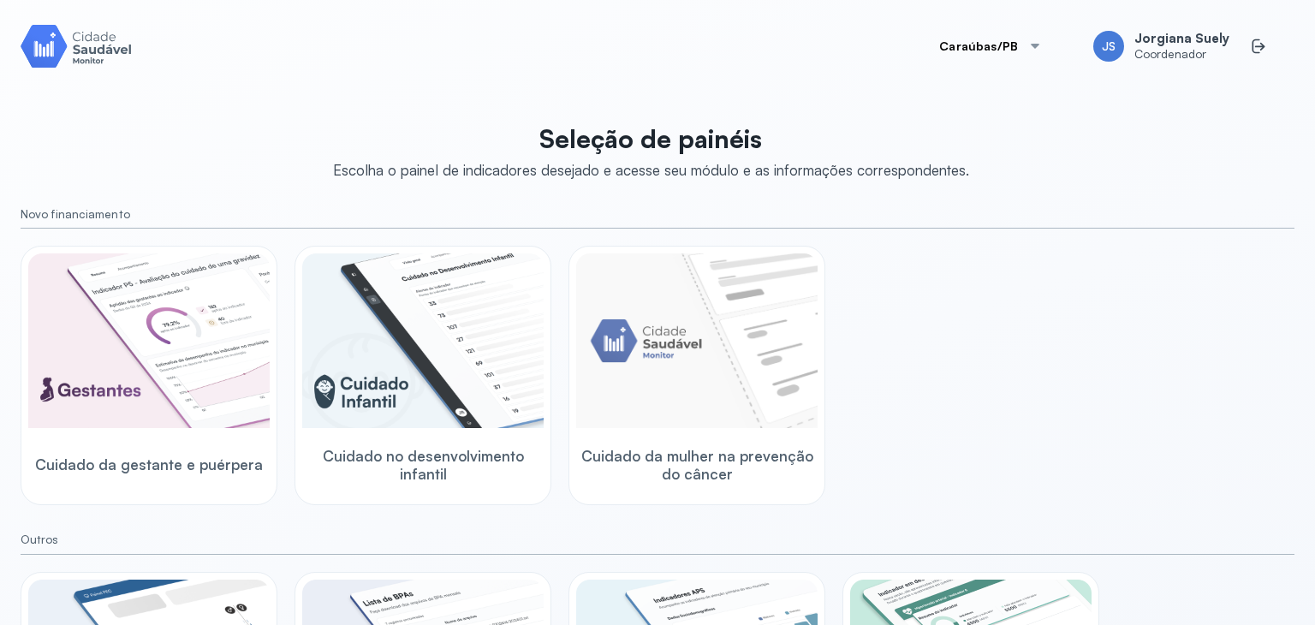 Image resolution: width=1315 pixels, height=625 pixels. Describe the element at coordinates (697, 465) in the screenshot. I see `span: Cuidado da mulher na prevenção do câncer` at that location.